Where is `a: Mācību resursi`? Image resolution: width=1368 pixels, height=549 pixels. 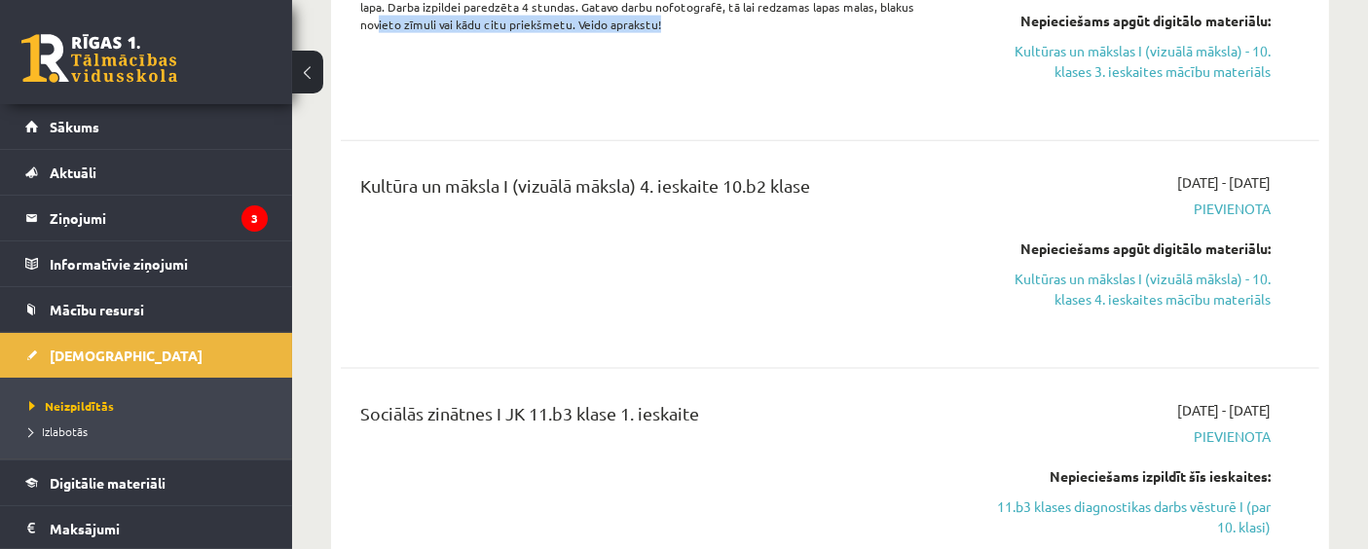
a: Mācību resursi is located at coordinates (146, 310).